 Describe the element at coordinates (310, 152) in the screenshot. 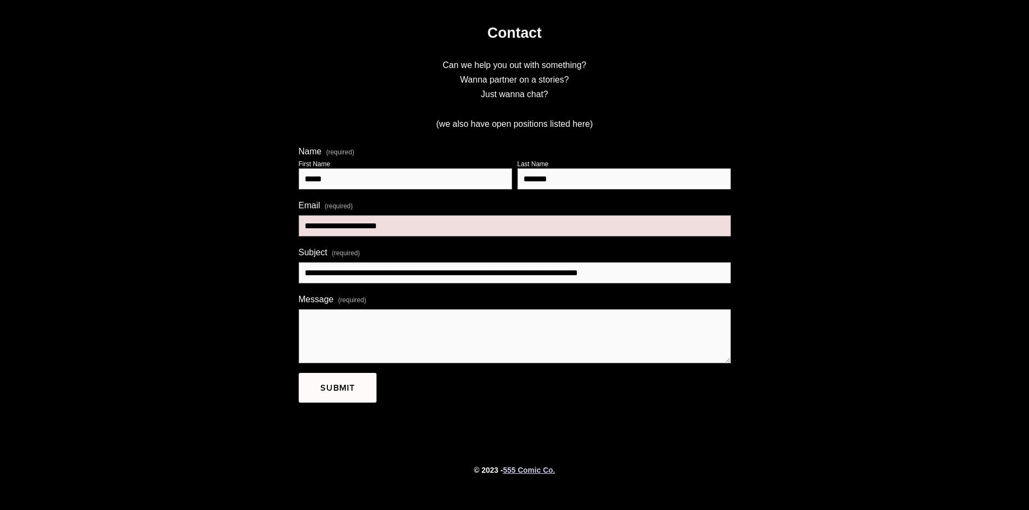

I see `span: Name` at that location.